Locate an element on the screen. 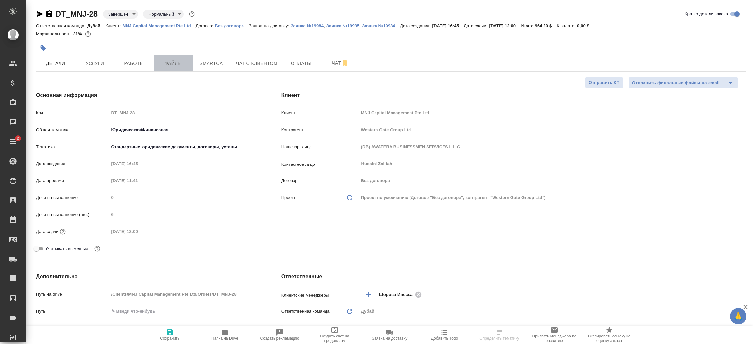  a: Без договора is located at coordinates (232, 25).